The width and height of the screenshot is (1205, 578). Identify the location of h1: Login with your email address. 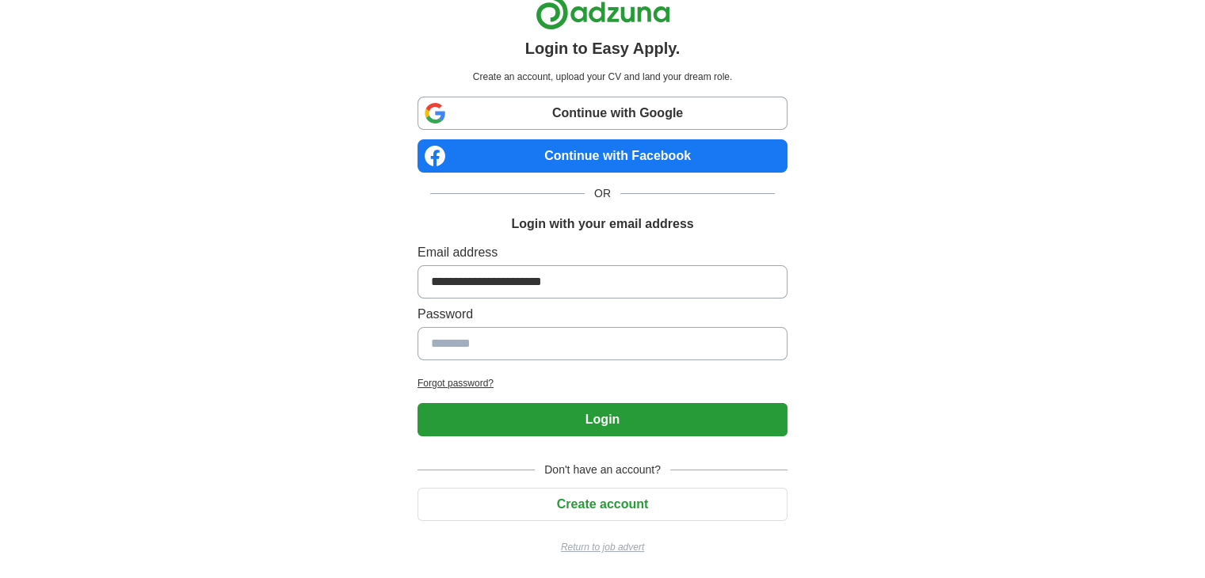
(602, 224).